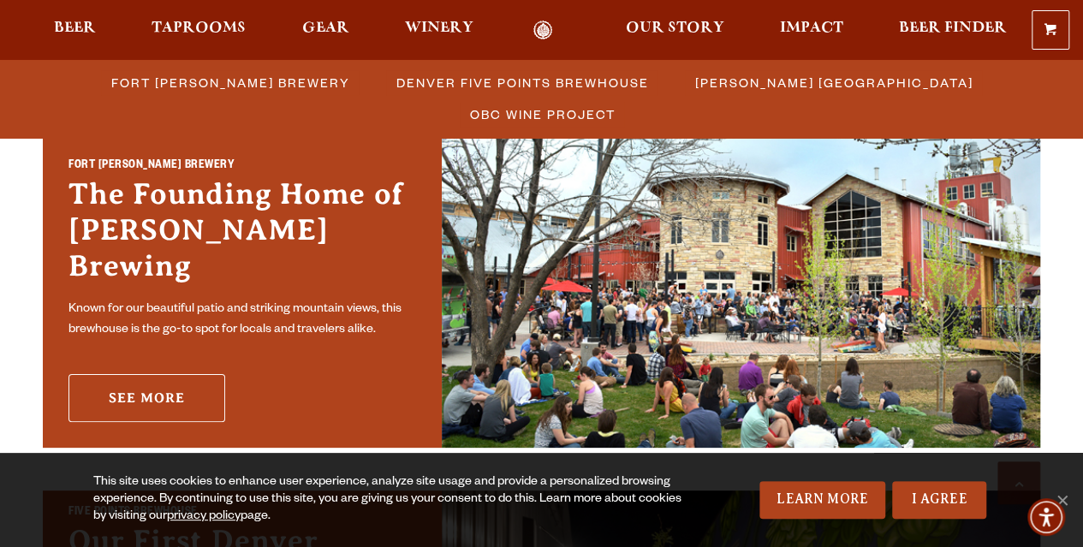 This screenshot has height=547, width=1083. What do you see at coordinates (199, 30) in the screenshot?
I see `a: Taprooms` at bounding box center [199, 30].